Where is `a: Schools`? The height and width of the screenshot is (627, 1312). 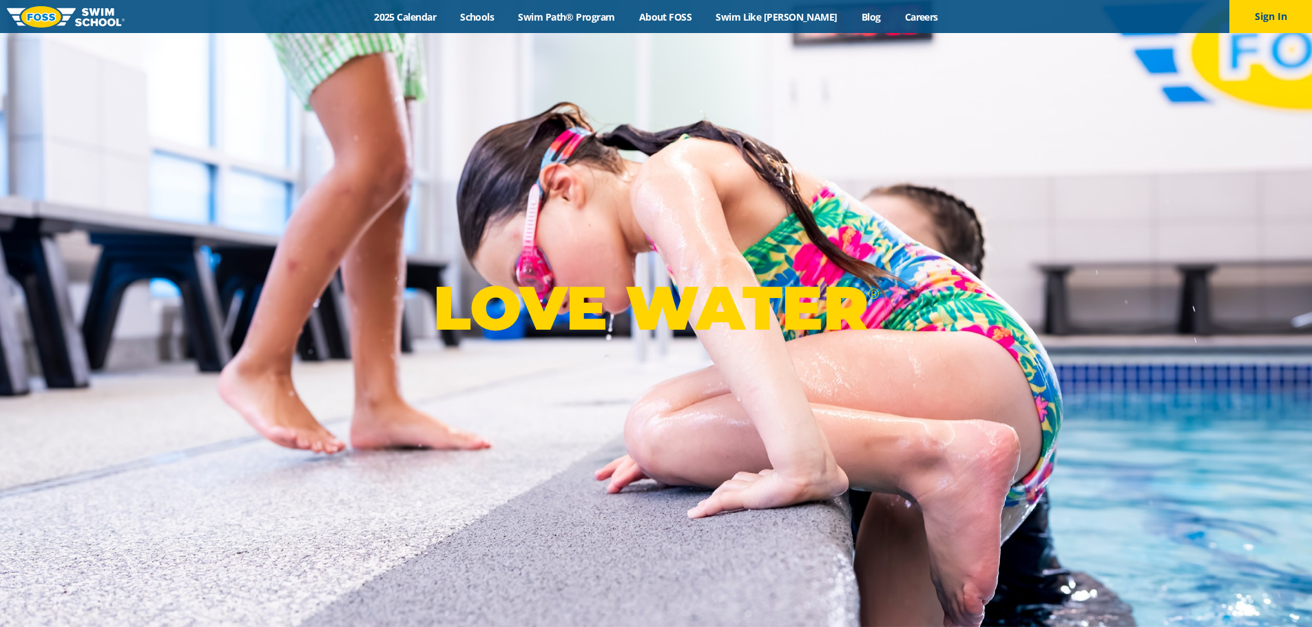 a: Schools is located at coordinates (477, 17).